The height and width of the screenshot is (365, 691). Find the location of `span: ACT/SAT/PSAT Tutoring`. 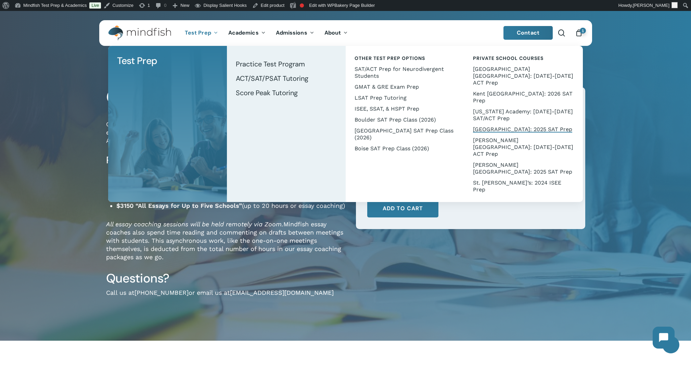

span: ACT/SAT/PSAT Tutoring is located at coordinates (272, 78).